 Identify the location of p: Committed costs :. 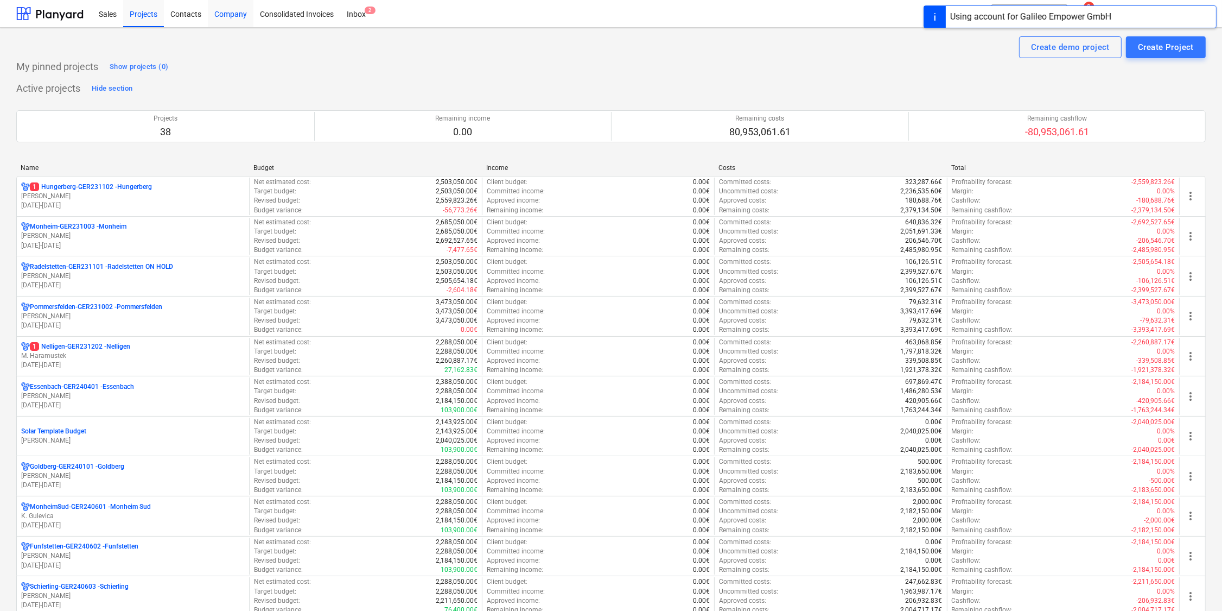
(745, 382).